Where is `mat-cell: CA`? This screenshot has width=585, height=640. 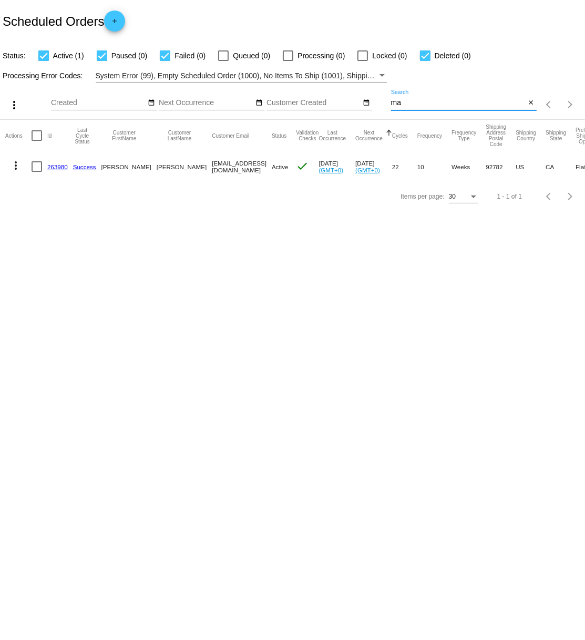
mat-cell: CA is located at coordinates (560, 167).